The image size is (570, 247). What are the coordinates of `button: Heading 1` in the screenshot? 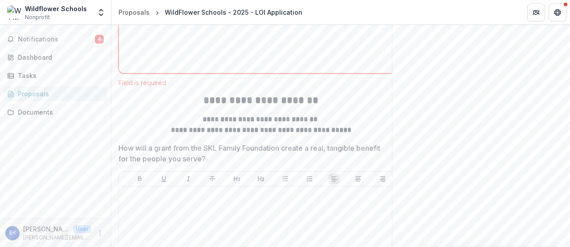 It's located at (237, 179).